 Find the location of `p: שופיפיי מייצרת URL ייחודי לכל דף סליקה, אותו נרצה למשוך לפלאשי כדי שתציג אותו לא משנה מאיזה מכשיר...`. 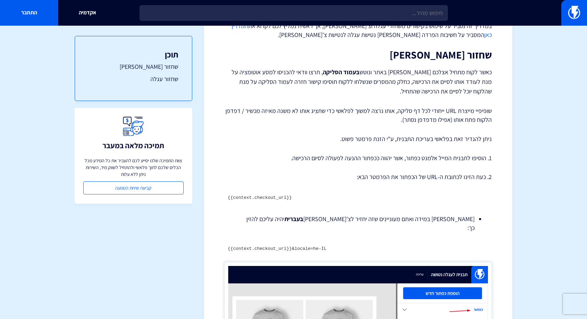

p: שופיפיי מייצרת URL ייחודי לכל דף סליקה, אותו נרצה למשוך לפלאשי כדי שתציג אותו לא משנה מאיזה מכשיר... is located at coordinates (358, 115).